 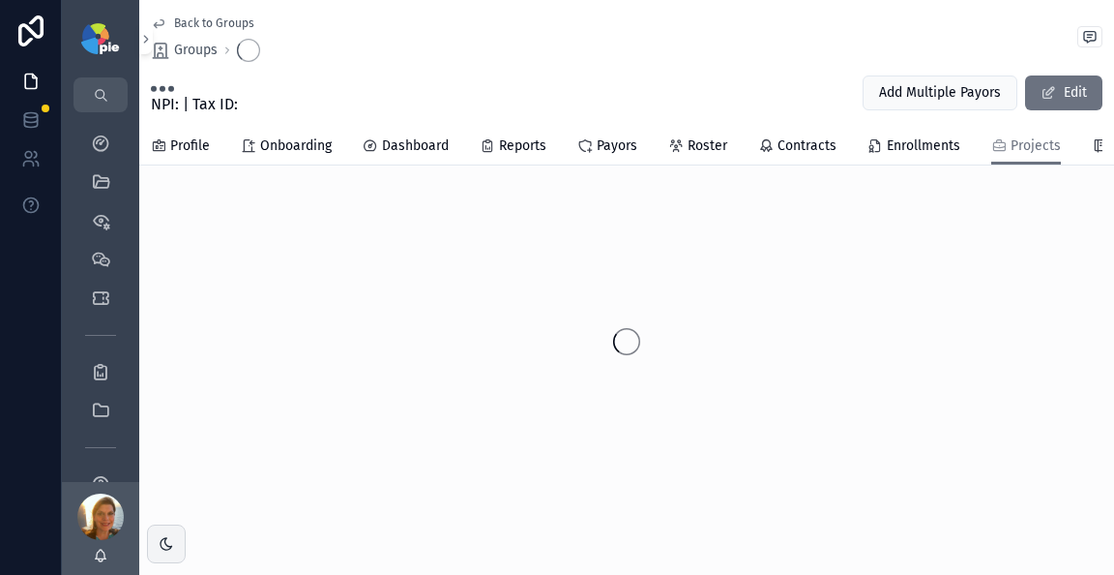 What do you see at coordinates (513, 148) in the screenshot?
I see `a: Reports` at bounding box center [513, 148].